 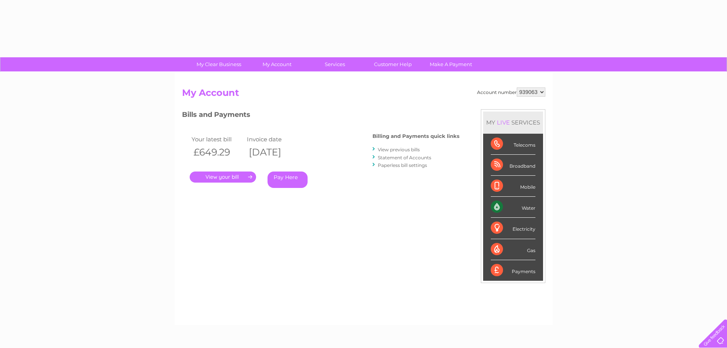 What do you see at coordinates (513, 249) in the screenshot?
I see `div: Gas` at bounding box center [513, 249].